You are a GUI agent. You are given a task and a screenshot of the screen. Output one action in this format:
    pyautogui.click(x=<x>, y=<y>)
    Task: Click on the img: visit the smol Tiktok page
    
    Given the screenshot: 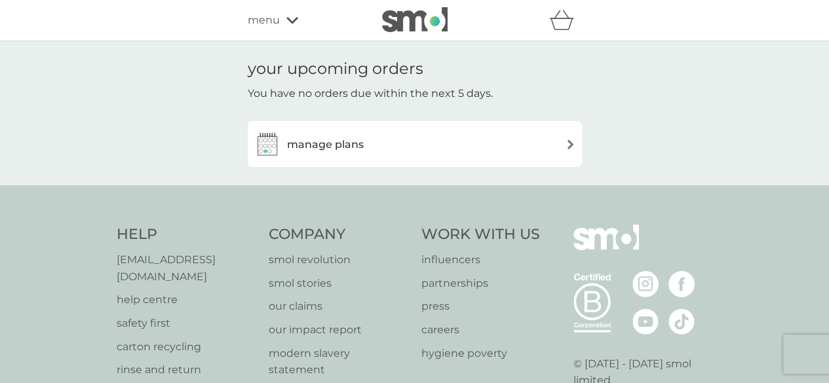 What is the action you would take?
    pyautogui.click(x=681, y=322)
    